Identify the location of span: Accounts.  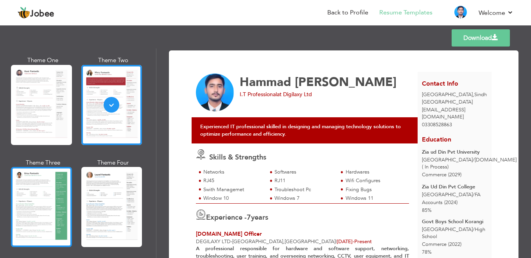
(432, 202).